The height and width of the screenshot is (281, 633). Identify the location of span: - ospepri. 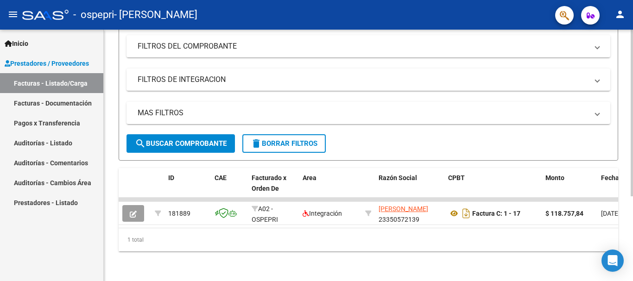
(94, 15).